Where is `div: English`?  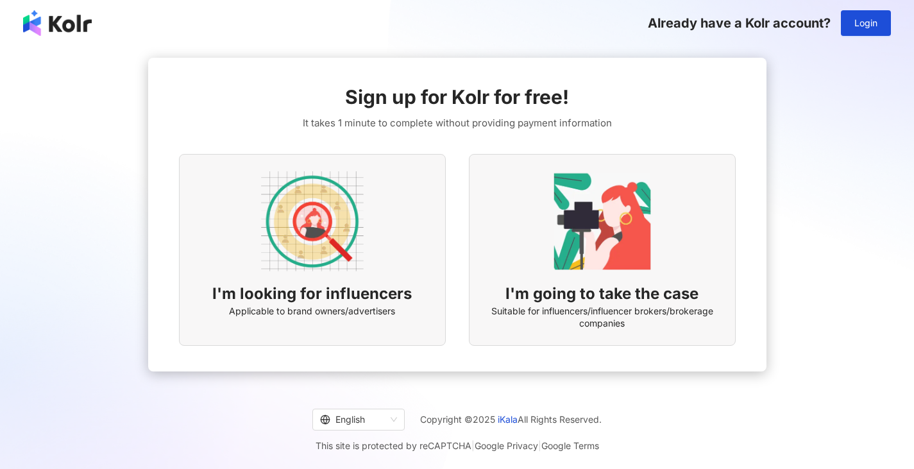 div: English is located at coordinates (353, 419).